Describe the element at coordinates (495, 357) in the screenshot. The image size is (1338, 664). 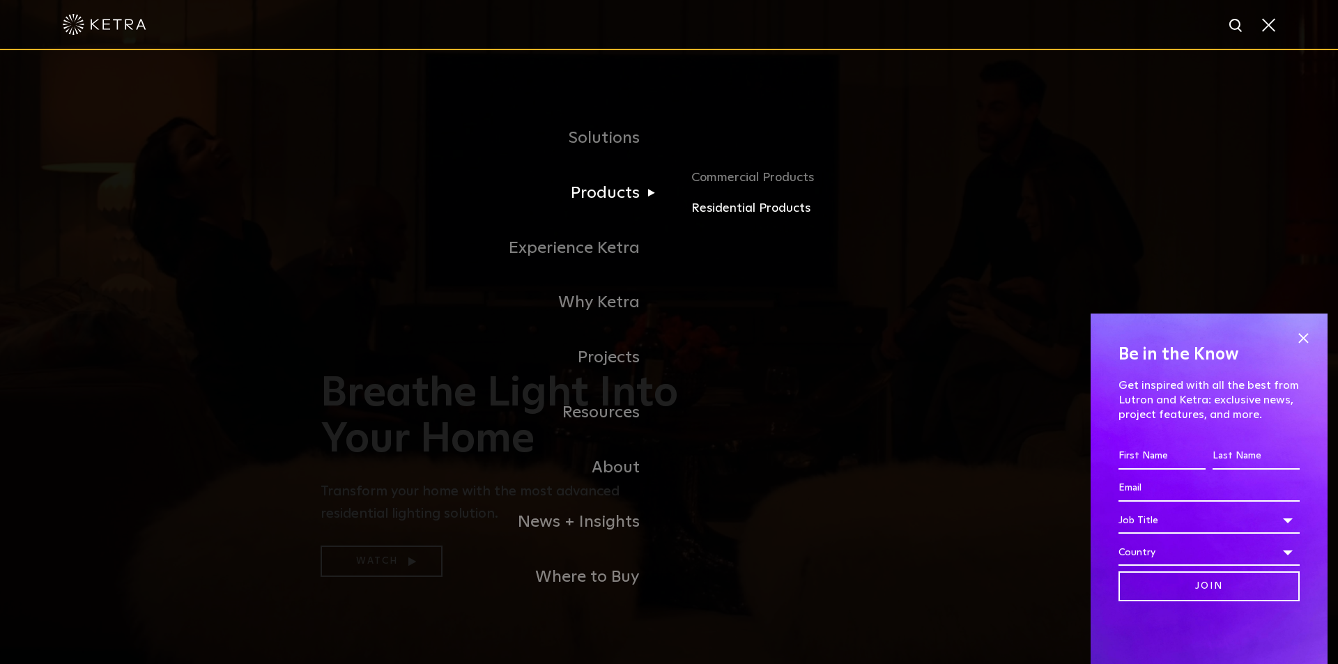
I see `a: Projects` at that location.